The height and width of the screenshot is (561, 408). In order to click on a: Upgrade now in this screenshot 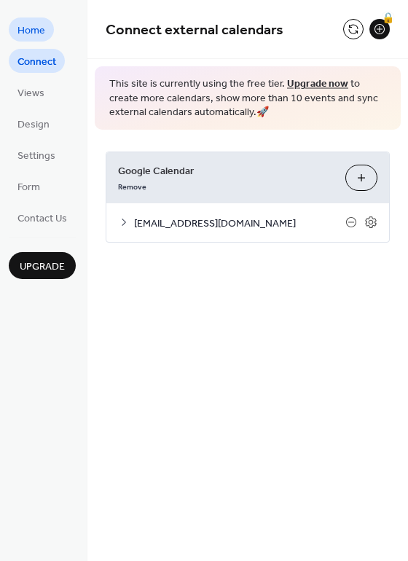, I will do `click(318, 84)`.